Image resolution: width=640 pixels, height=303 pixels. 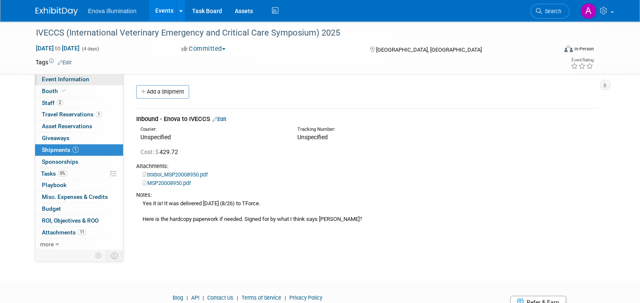 I want to click on span: 0%, so click(x=63, y=173).